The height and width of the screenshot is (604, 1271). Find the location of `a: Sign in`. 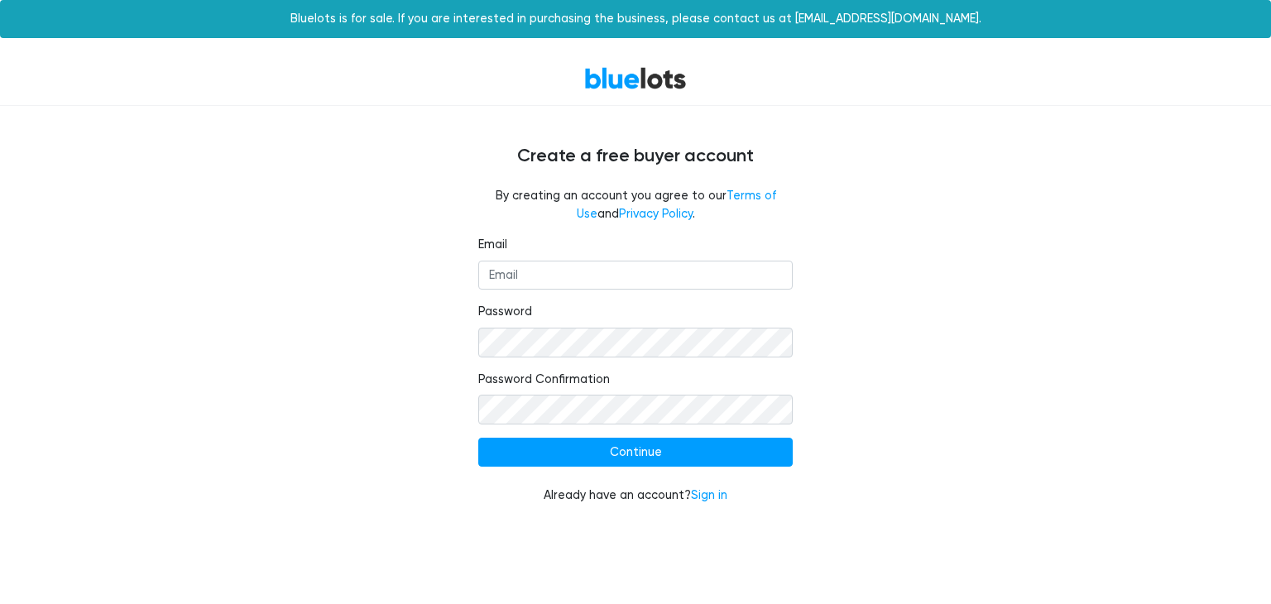

a: Sign in is located at coordinates (709, 495).